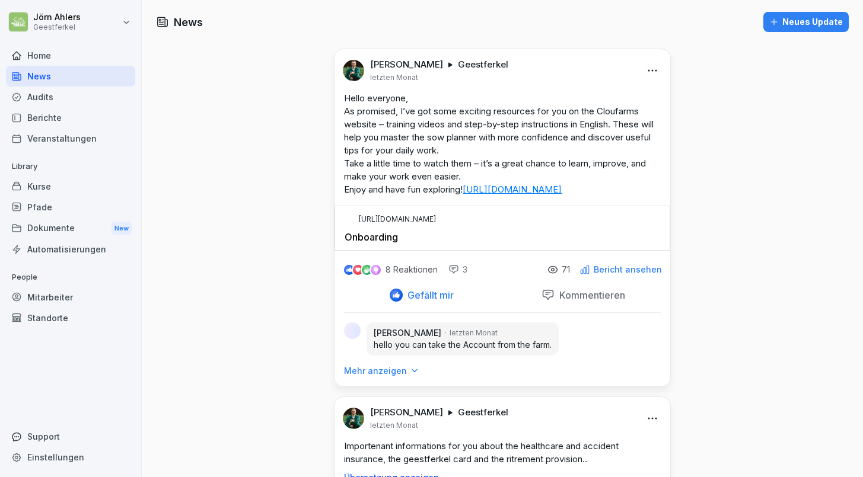  Describe the element at coordinates (71, 249) in the screenshot. I see `div: Automatisierungen` at that location.